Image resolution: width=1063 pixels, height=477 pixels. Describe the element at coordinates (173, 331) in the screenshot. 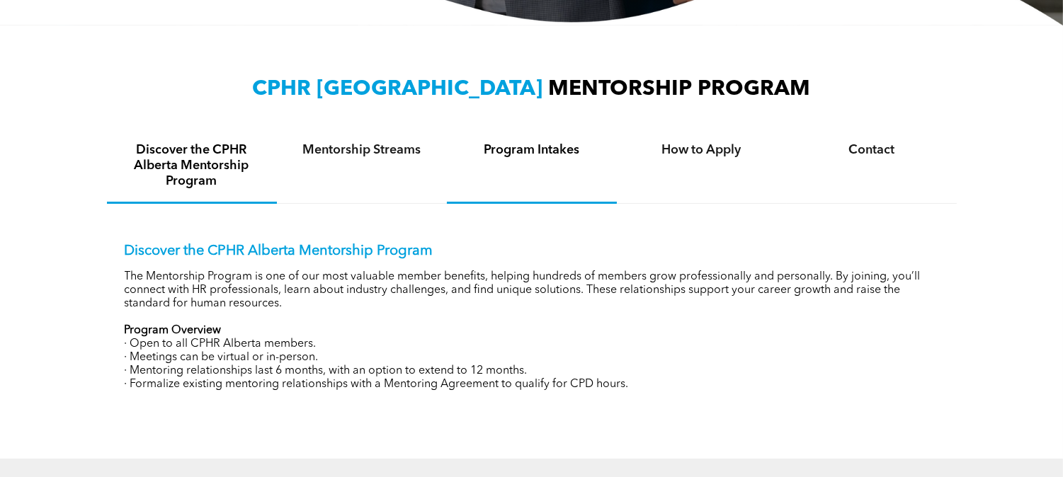

I see `strong: Program Overview` at that location.